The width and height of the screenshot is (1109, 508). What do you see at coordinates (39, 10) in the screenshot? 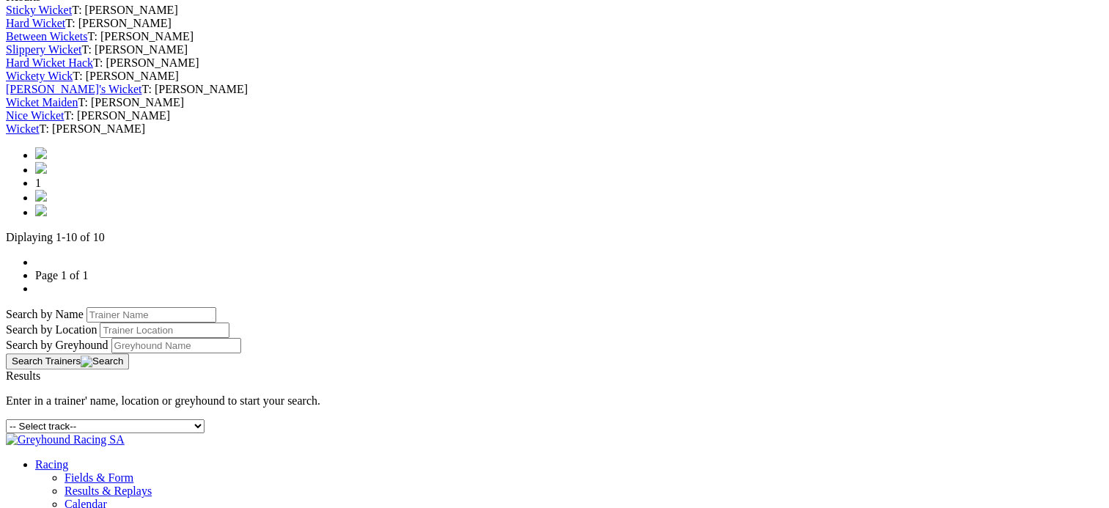
I see `a: Sticky Wicket` at bounding box center [39, 10].